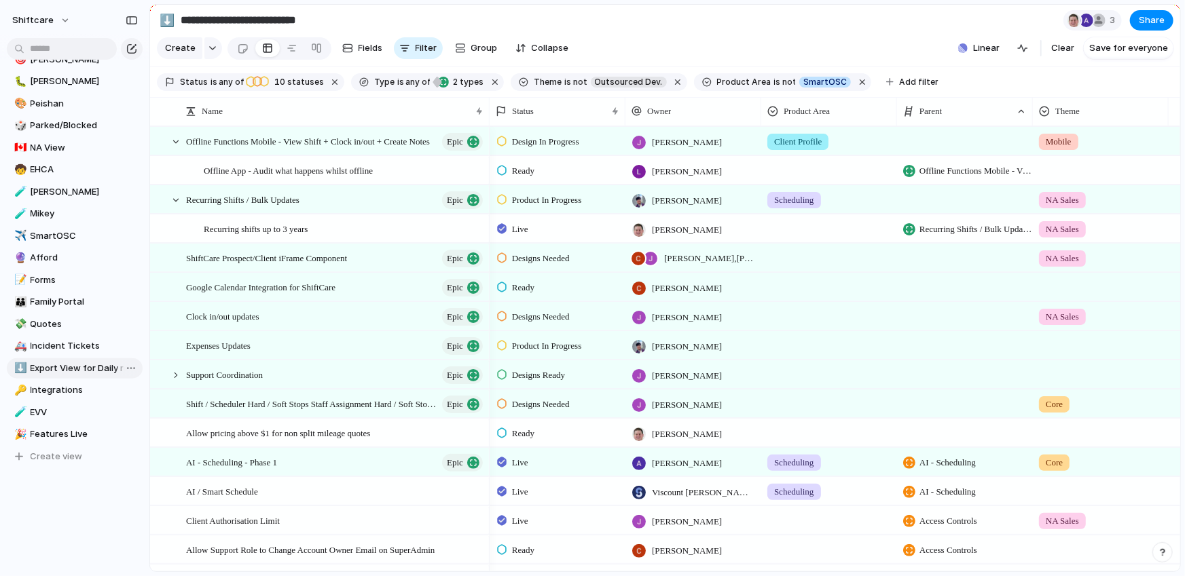  What do you see at coordinates (75, 369) in the screenshot?
I see `a: ⬇️Export View for Daily report` at bounding box center [75, 369].